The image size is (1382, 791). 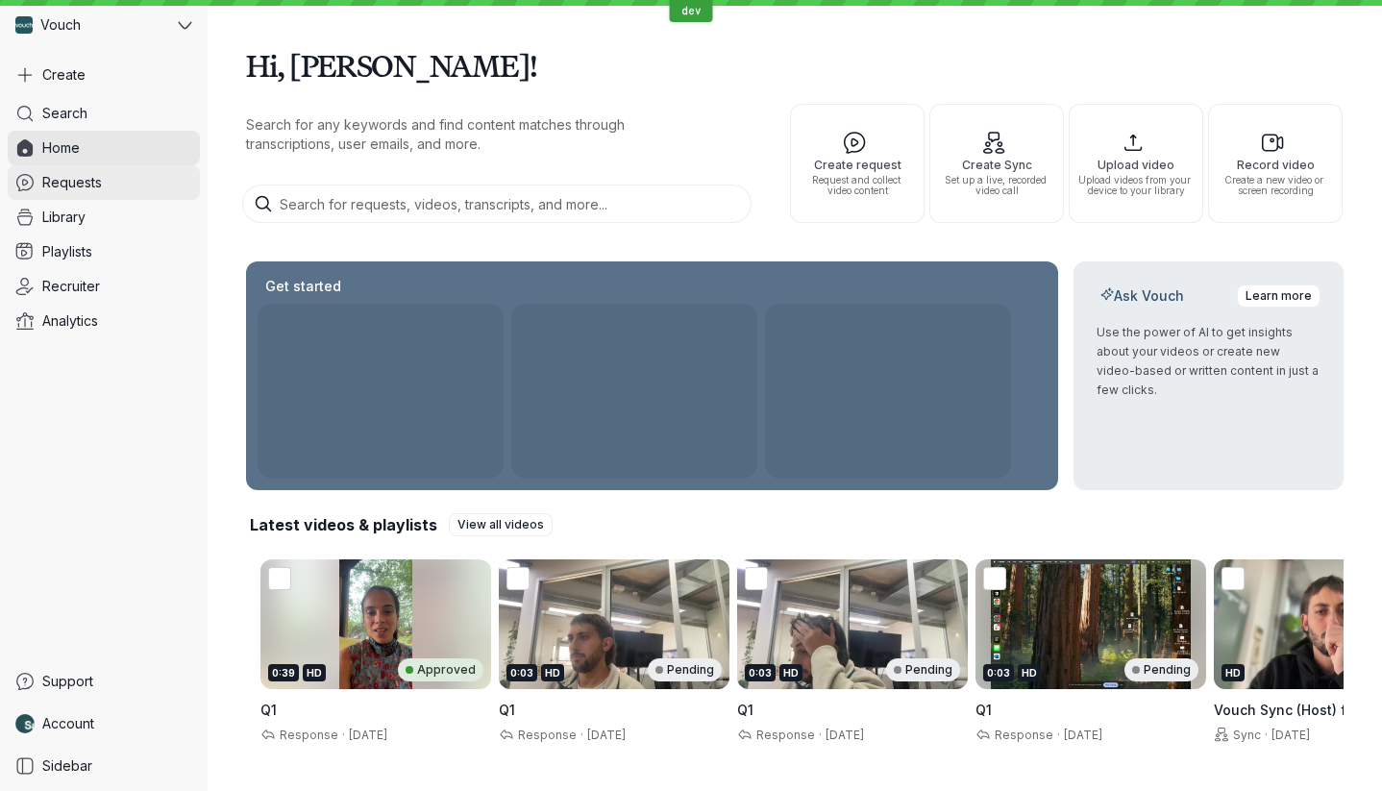 I want to click on button: Create requestRequest and collect video content, so click(x=857, y=163).